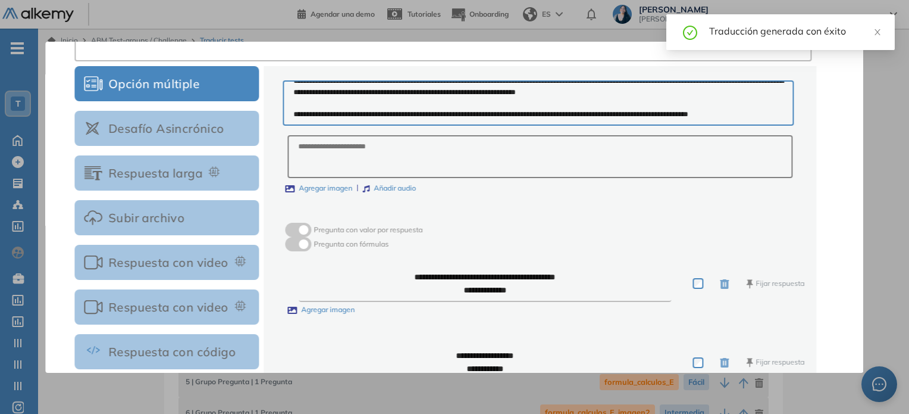 The width and height of the screenshot is (909, 414). What do you see at coordinates (878, 32) in the screenshot?
I see `span: close` at bounding box center [878, 32].